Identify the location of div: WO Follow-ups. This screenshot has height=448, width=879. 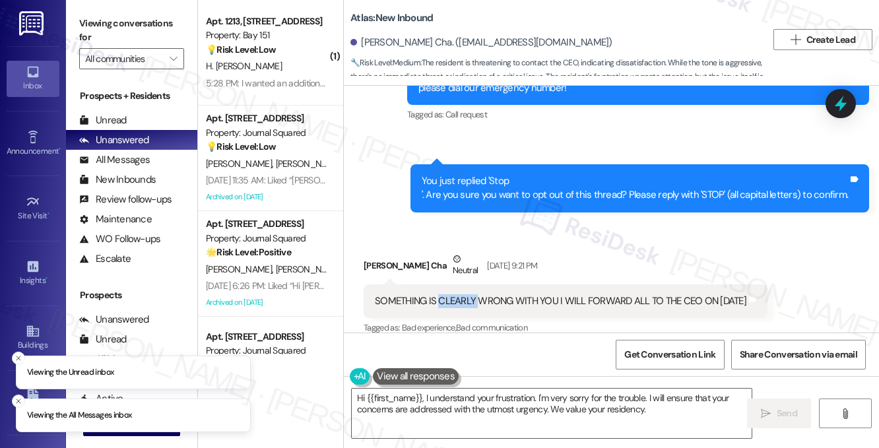
(119, 239).